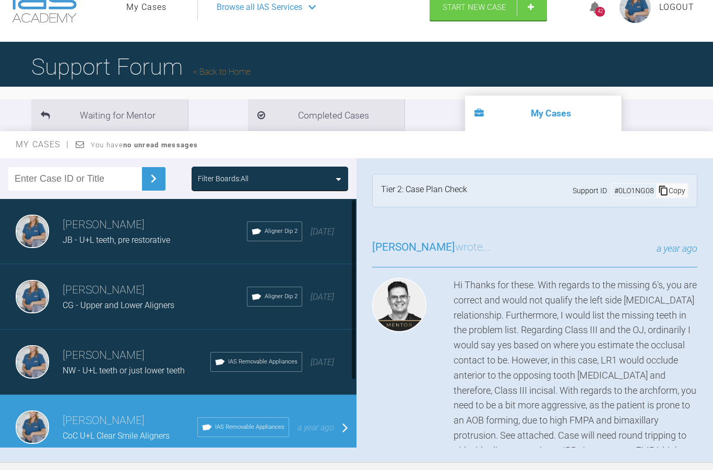 The height and width of the screenshot is (470, 713). Describe the element at coordinates (590, 190) in the screenshot. I see `span: Support ID` at that location.